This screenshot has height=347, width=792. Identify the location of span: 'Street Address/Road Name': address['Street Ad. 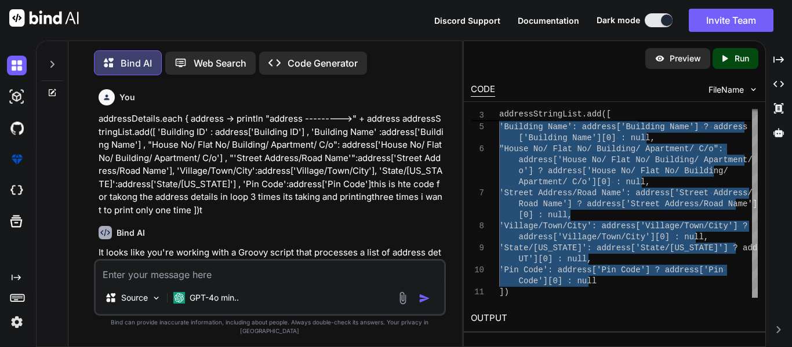
(611, 193).